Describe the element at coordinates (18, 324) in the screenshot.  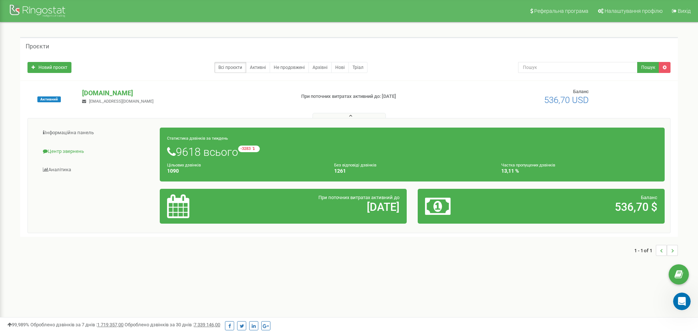
I see `span: 99,989%` at that location.